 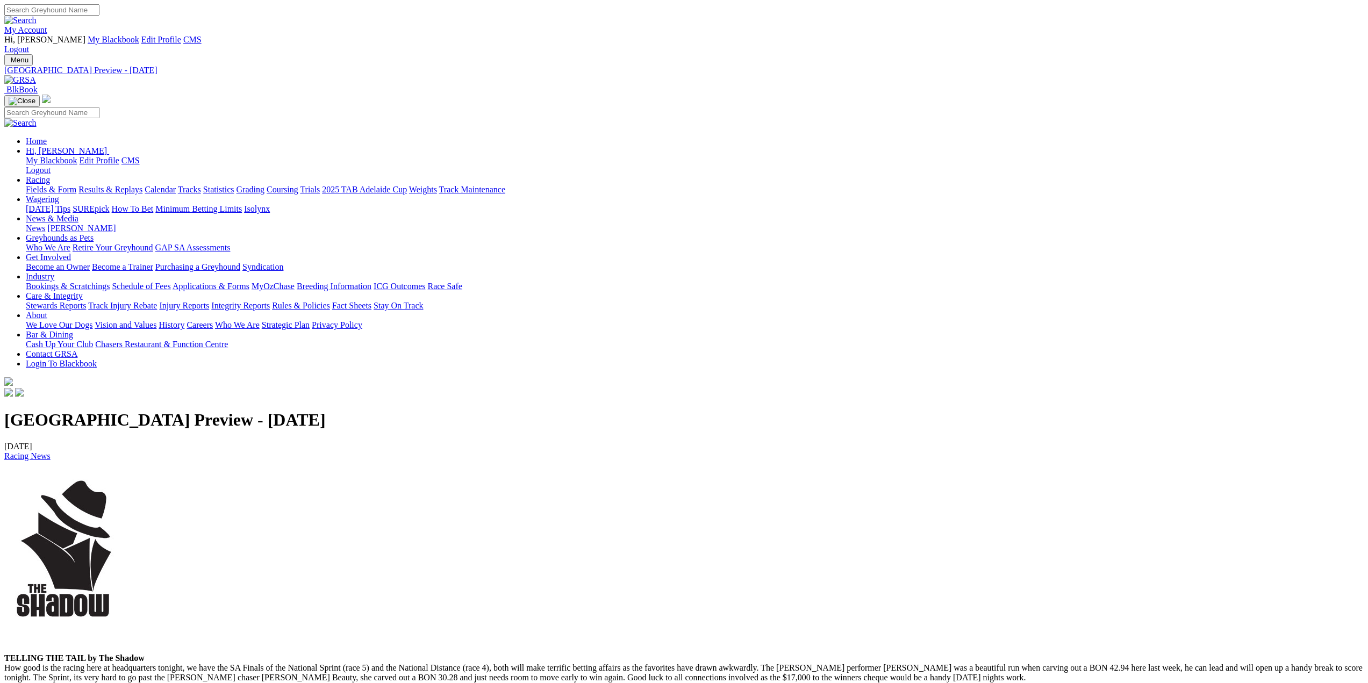 I want to click on div: Bar & Dining, so click(x=694, y=345).